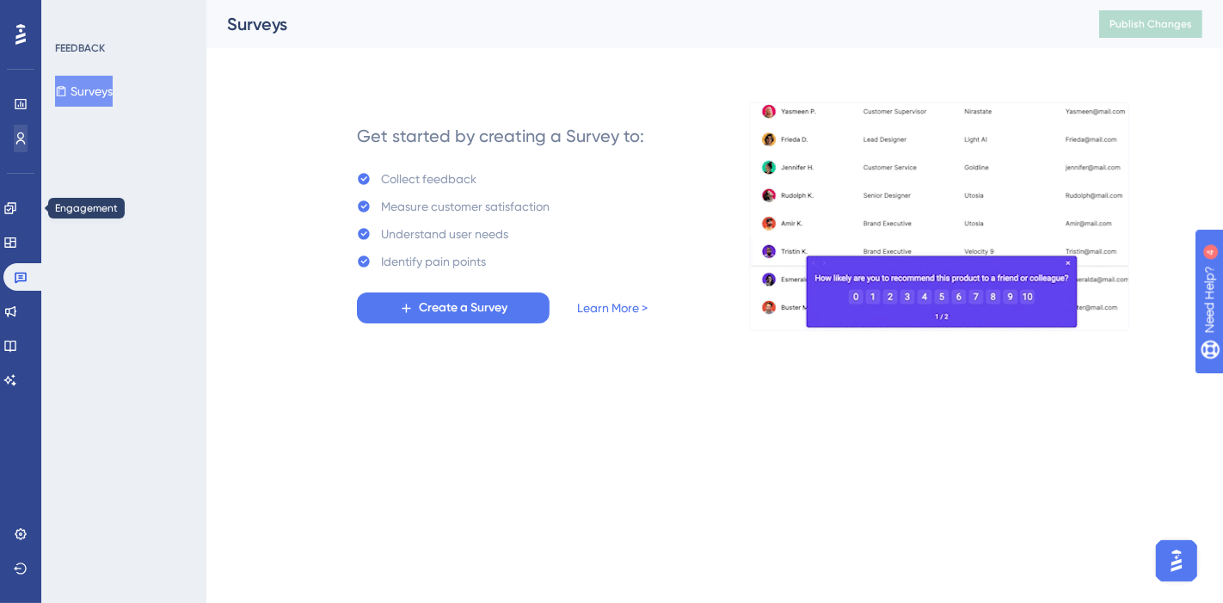  What do you see at coordinates (940, 217) in the screenshot?
I see `img: b81bf5b5c10d0e3e90f664060979471a.gif` at bounding box center [940, 217].